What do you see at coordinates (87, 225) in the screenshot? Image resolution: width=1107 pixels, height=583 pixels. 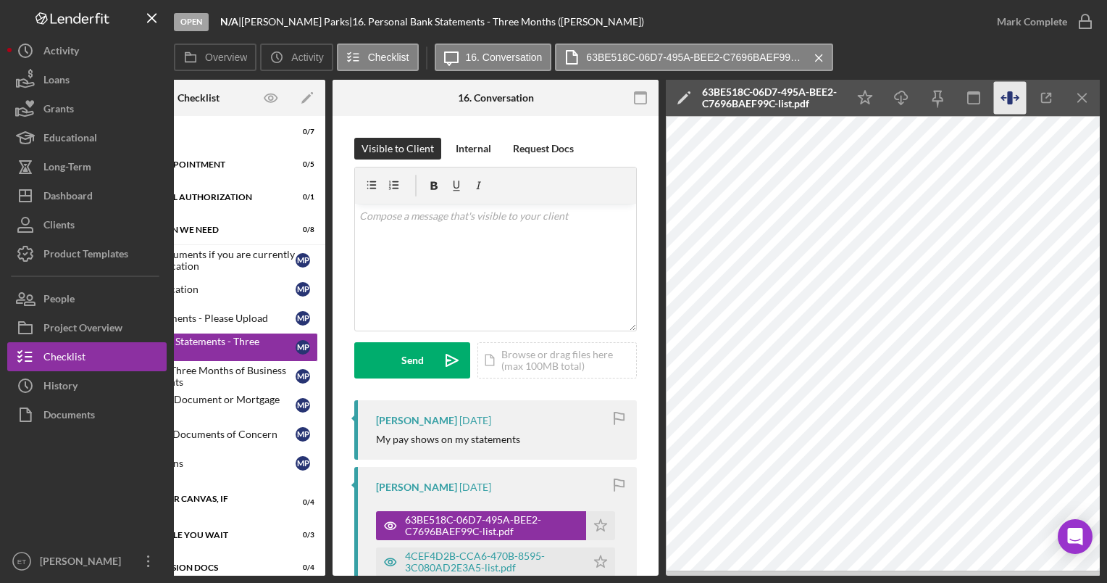 I see `button: Clients` at bounding box center [87, 225].